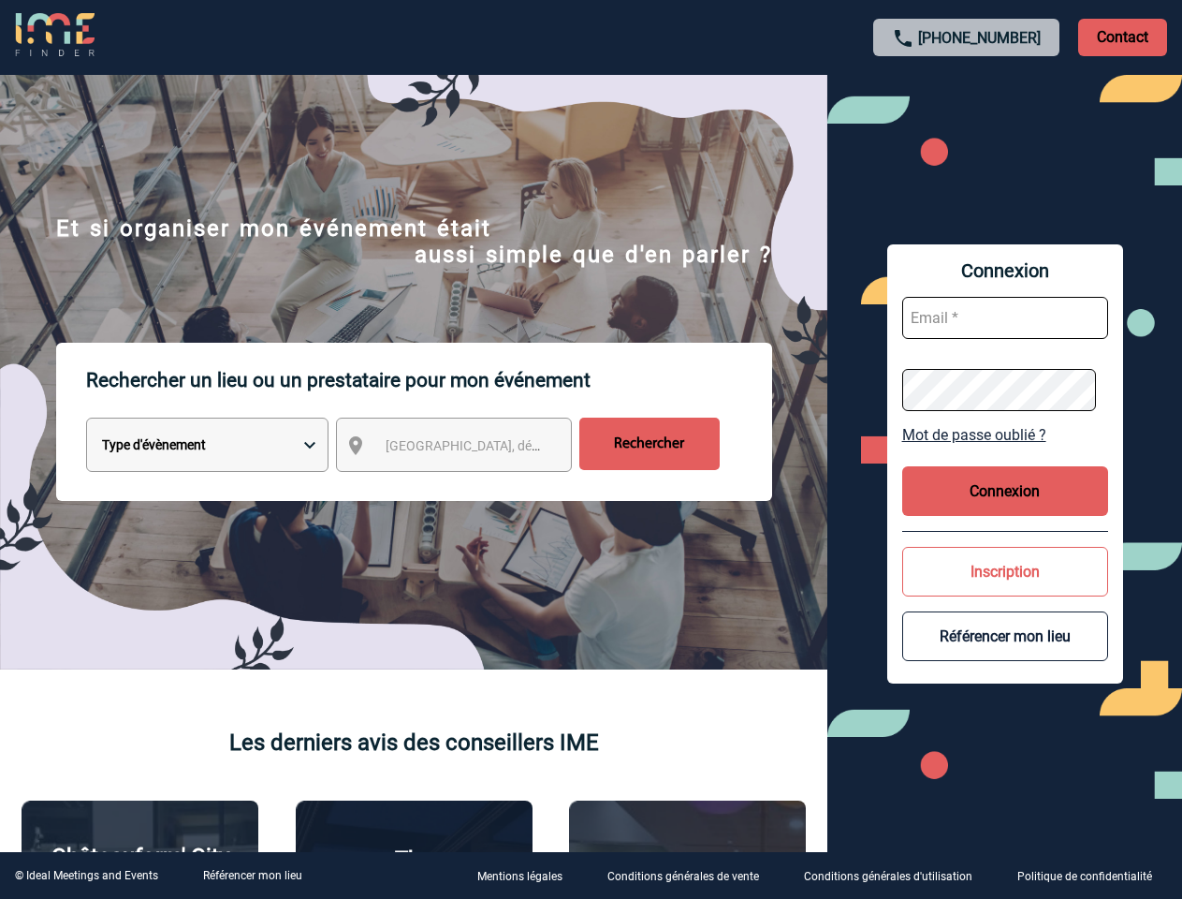 The image size is (1182, 899). I want to click on a: Conditions générales de vente, so click(691, 875).